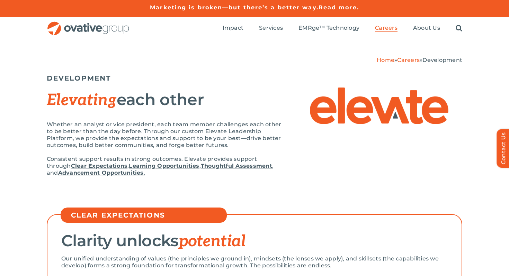 Image resolution: width=509 pixels, height=276 pixels. I want to click on span: About Us, so click(427, 28).